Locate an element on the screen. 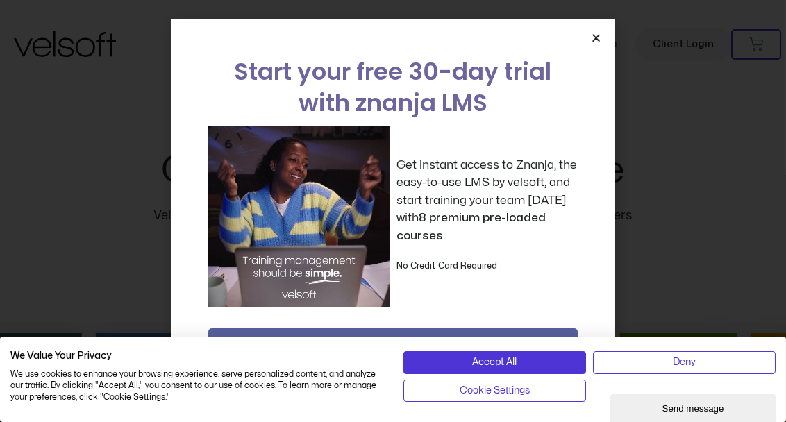 This screenshot has width=786, height=422. div: Send message is located at coordinates (83, 17).